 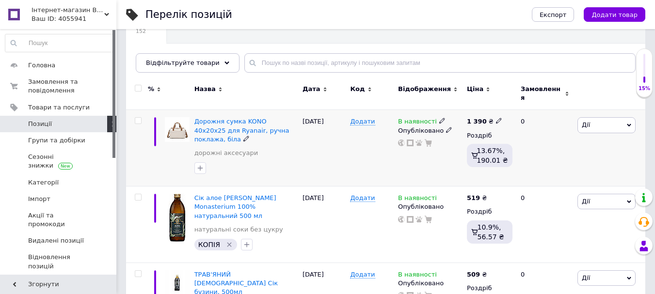 What do you see at coordinates (311, 89) in the screenshot?
I see `span: Дата` at bounding box center [311, 89].